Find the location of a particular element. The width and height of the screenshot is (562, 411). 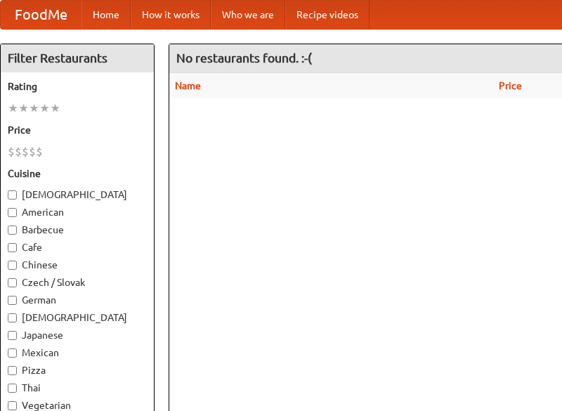

h5: Rating is located at coordinates (77, 86).